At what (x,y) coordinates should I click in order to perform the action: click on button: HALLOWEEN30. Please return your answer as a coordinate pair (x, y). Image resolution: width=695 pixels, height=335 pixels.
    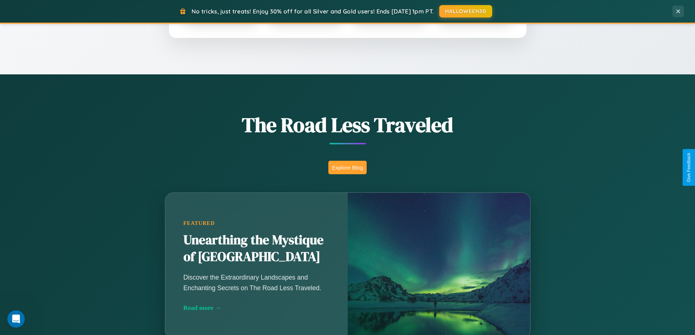
    Looking at the image, I should click on (466, 11).